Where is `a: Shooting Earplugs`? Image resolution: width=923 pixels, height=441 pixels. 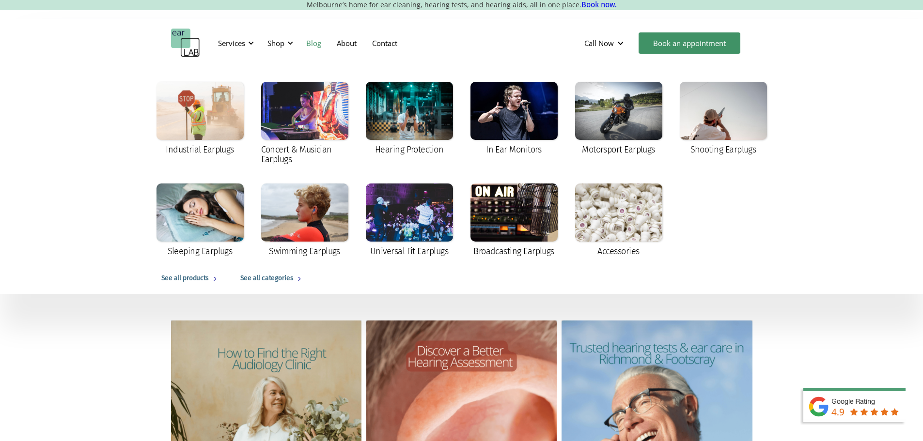 a: Shooting Earplugs is located at coordinates (723, 119).